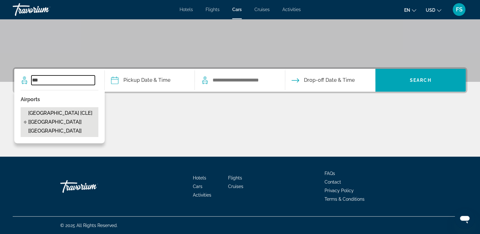  What do you see at coordinates (410, 10) in the screenshot?
I see `button: Change language` at bounding box center [410, 10].